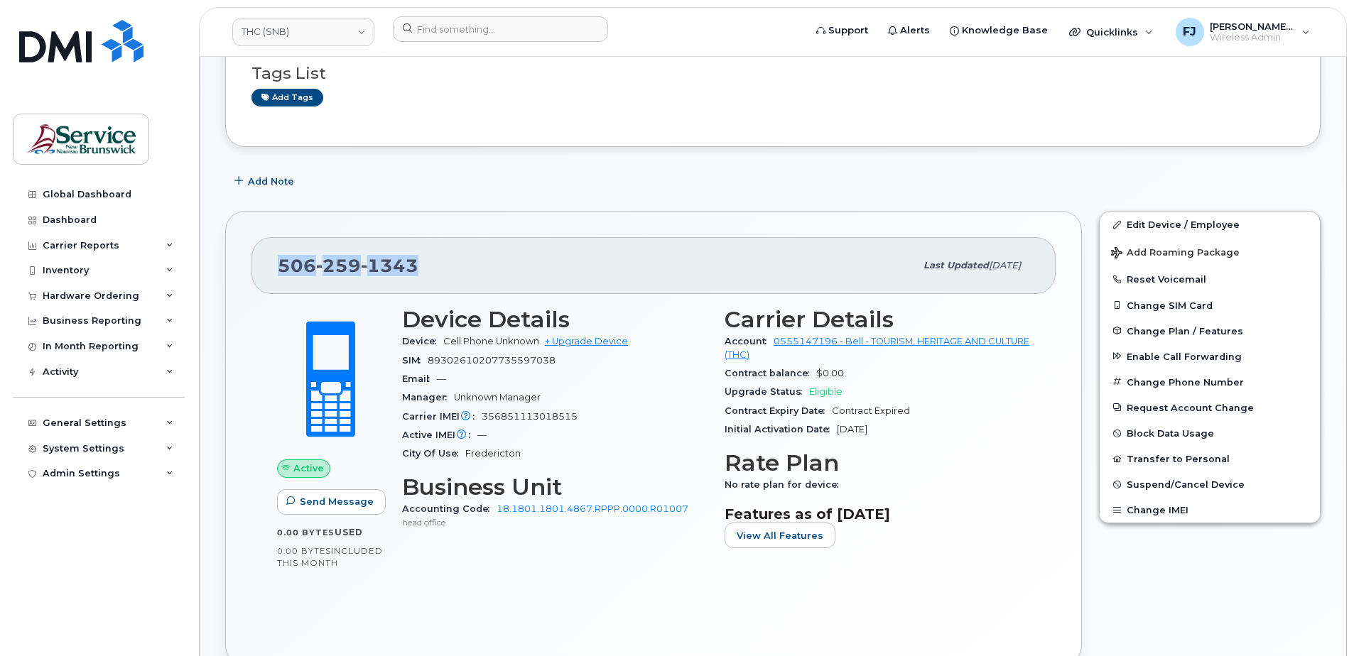 This screenshot has width=1354, height=656. What do you see at coordinates (1209, 224) in the screenshot?
I see `a: Edit Device / Employee` at bounding box center [1209, 224].